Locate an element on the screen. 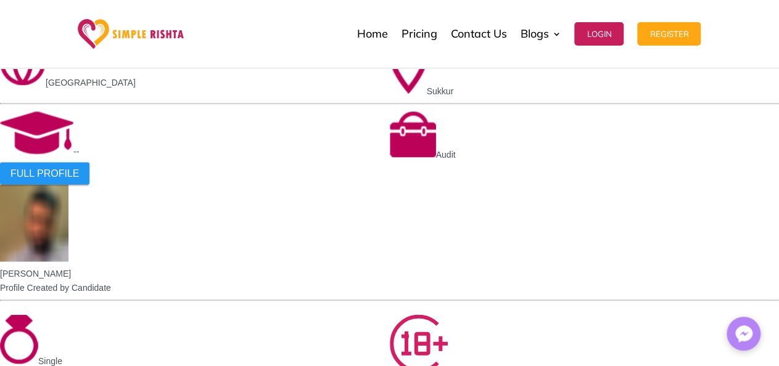 The width and height of the screenshot is (779, 366). div: Domain Overview is located at coordinates (78, 76).